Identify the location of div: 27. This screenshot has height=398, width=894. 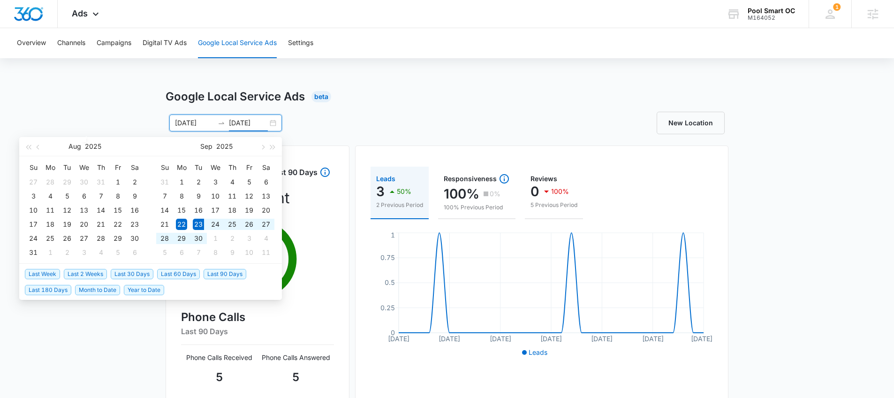
(33, 182).